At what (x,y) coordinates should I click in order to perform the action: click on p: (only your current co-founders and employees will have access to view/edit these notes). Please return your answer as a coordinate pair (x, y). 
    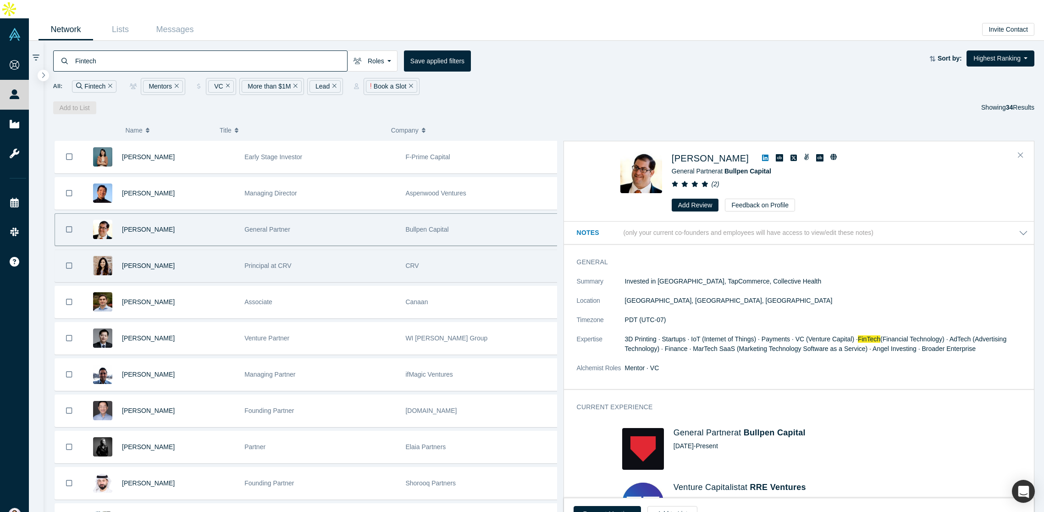
    Looking at the image, I should click on (748, 232).